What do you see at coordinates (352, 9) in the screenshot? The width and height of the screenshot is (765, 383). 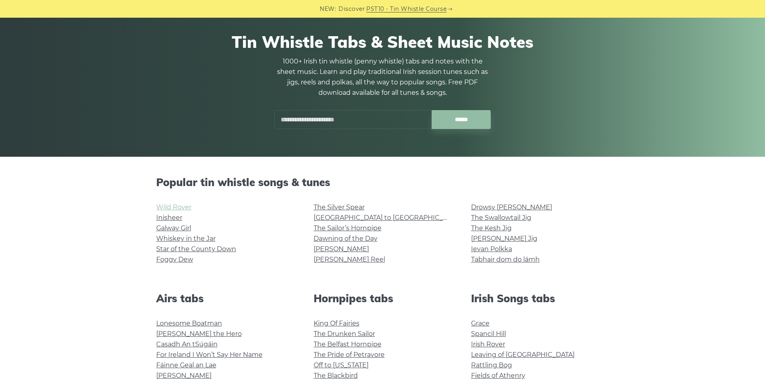 I see `span: Discover` at bounding box center [352, 9].